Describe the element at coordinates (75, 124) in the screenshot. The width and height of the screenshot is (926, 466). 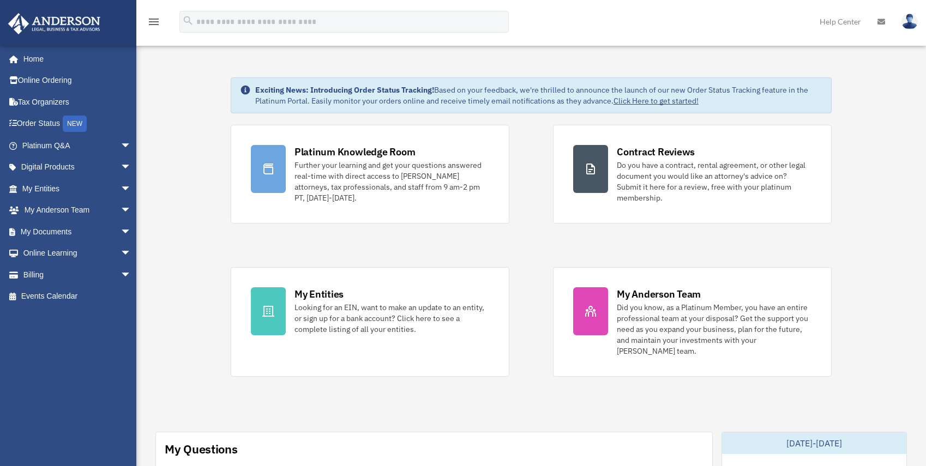
I see `div: NEW` at that location.